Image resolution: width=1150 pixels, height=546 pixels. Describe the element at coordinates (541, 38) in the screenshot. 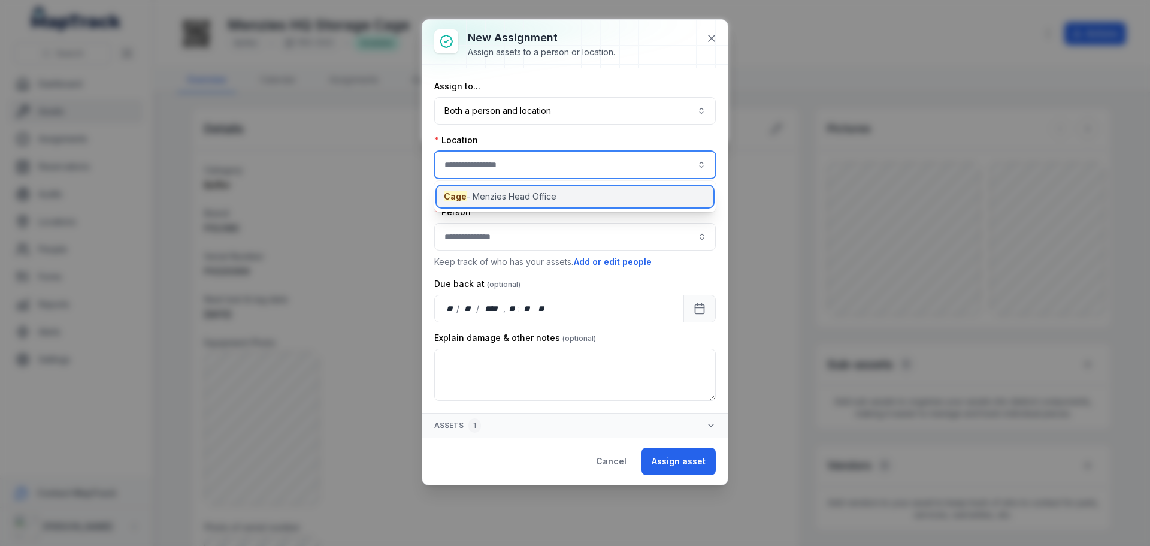

I see `h3: New assignment` at that location.